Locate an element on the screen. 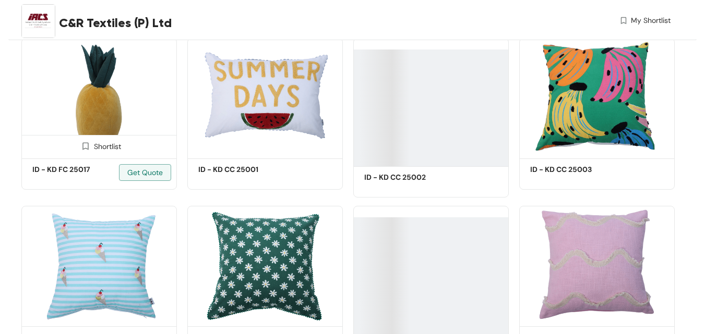 This screenshot has width=705, height=334. div: Shortlist is located at coordinates (99, 146).